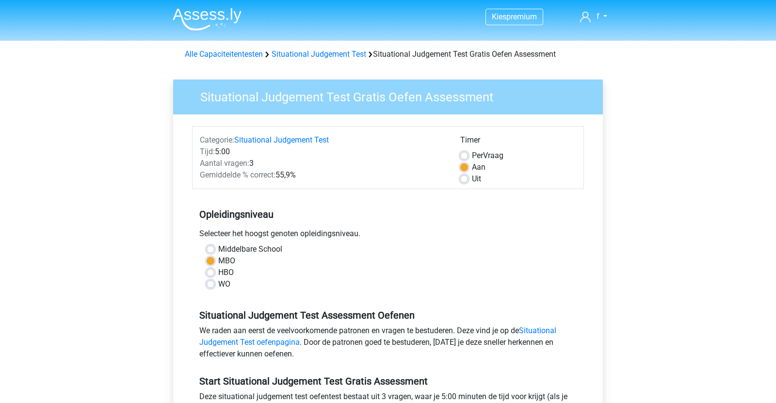  Describe the element at coordinates (323, 163) in the screenshot. I see `div: 3` at that location.